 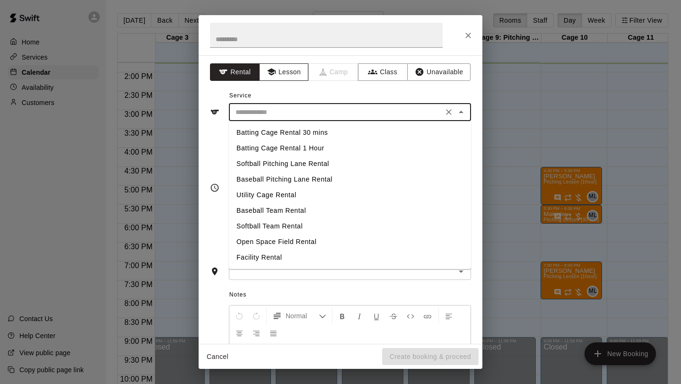 What do you see at coordinates (427, 316) in the screenshot?
I see `button: Insert Link` at bounding box center [427, 316].